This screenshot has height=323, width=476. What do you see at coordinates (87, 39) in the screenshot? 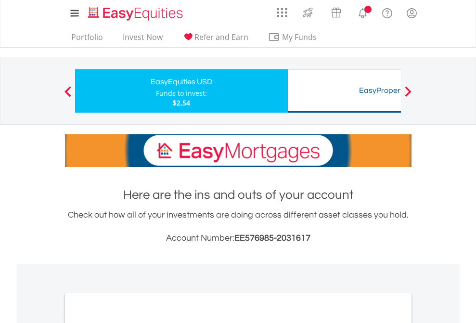
I see `a: Portfolio` at bounding box center [87, 39].